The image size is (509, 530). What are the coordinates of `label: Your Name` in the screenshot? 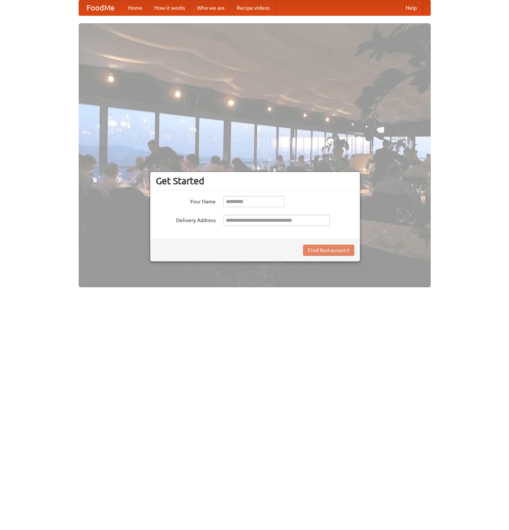 It's located at (186, 200).